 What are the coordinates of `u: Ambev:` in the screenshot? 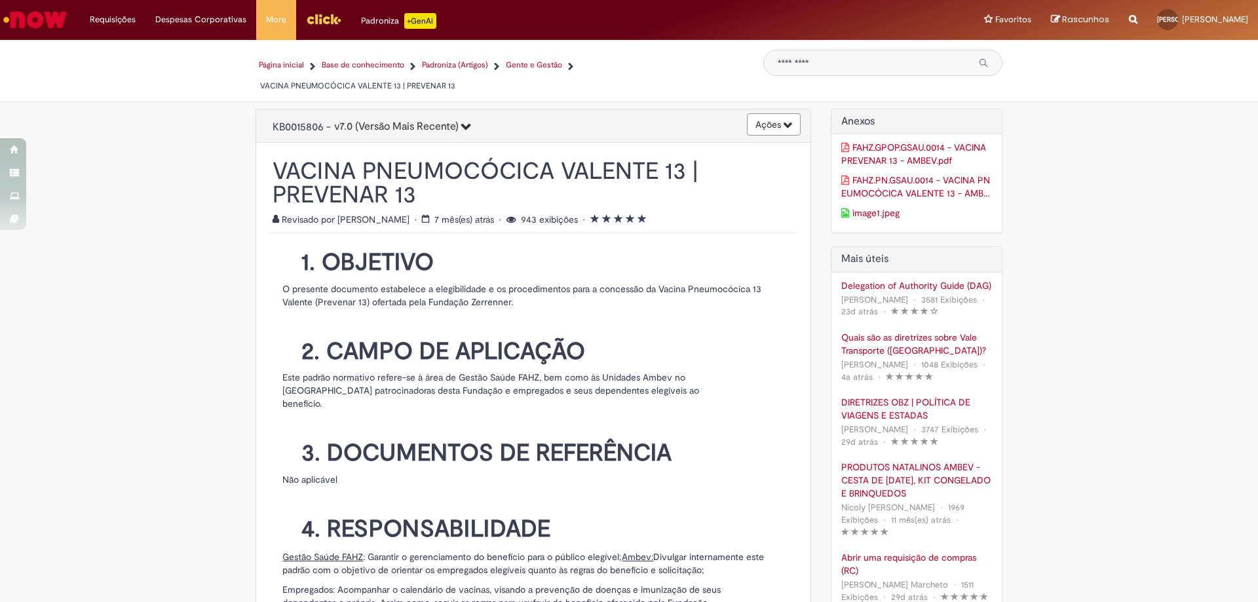 It's located at (638, 557).